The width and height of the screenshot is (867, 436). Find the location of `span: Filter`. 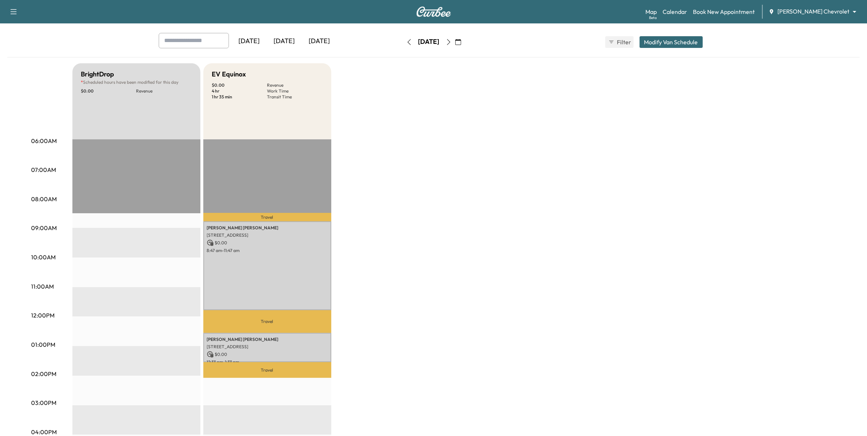

span: Filter is located at coordinates (624, 42).